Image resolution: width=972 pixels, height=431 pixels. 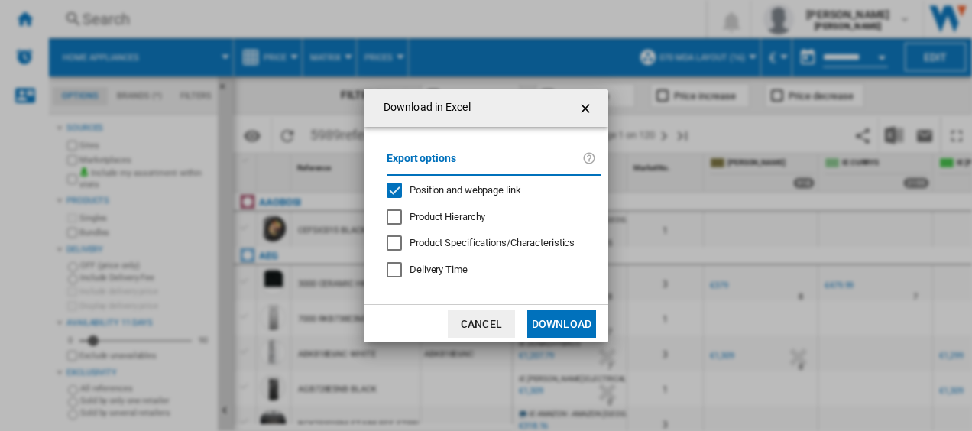 I want to click on div: Only applies to Category View, so click(x=492, y=243).